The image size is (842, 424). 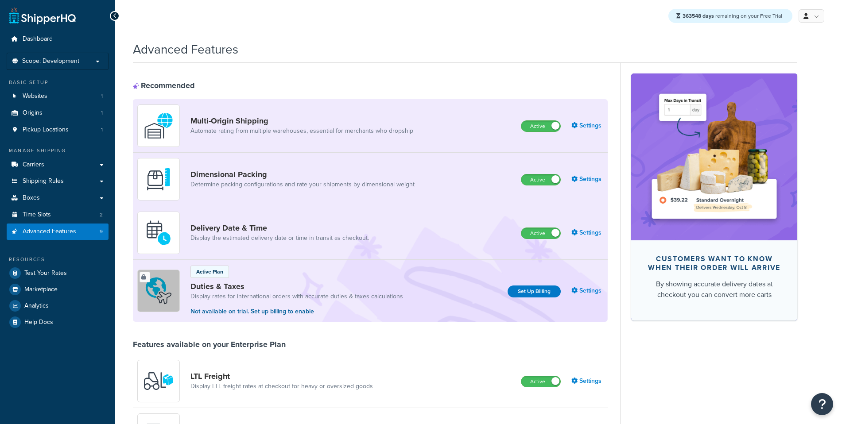 What do you see at coordinates (209, 345) in the screenshot?
I see `div: Features available on your Enterprise Plan` at bounding box center [209, 345].